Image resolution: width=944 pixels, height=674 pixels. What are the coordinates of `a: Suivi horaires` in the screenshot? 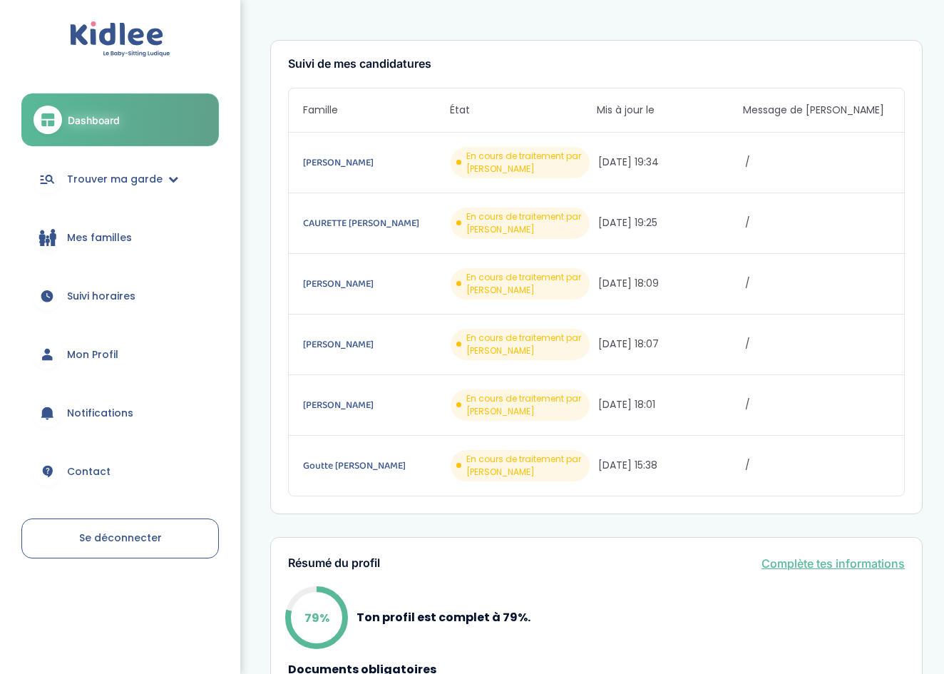 It's located at (120, 296).